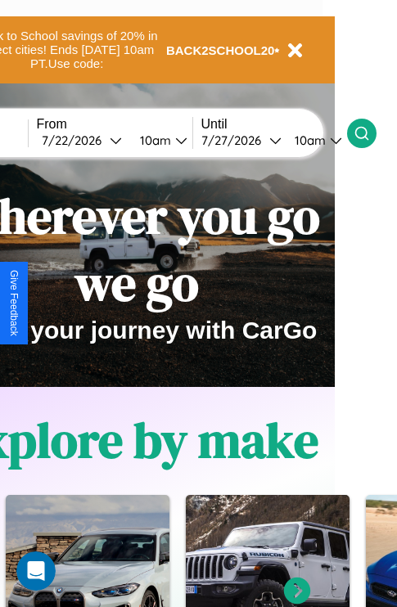 This screenshot has width=397, height=607. I want to click on label: Until, so click(274, 124).